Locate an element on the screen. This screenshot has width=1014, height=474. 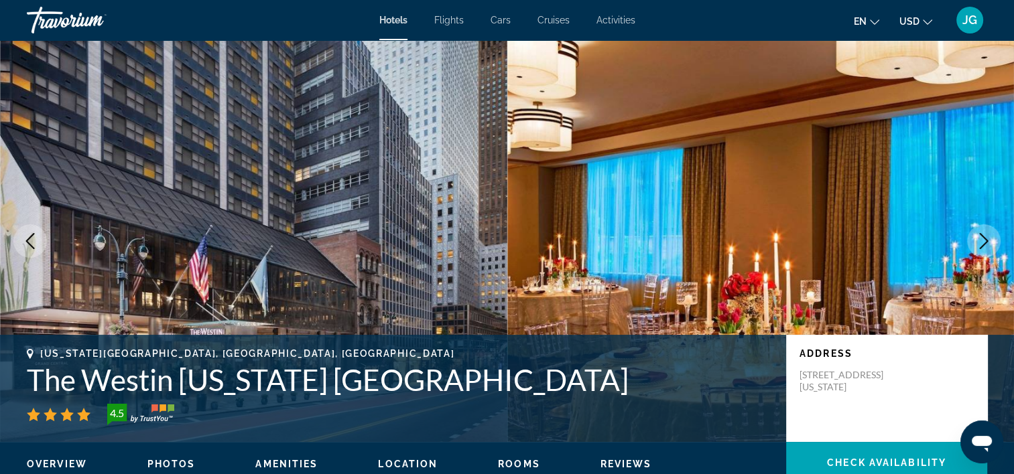
span: JG is located at coordinates (969, 20).